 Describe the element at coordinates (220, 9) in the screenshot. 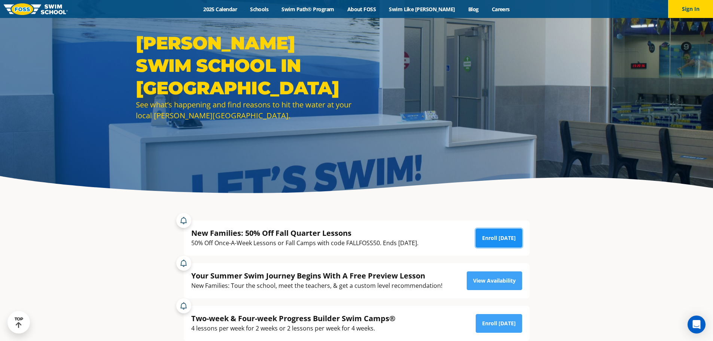

I see `a: 2025 Calendar` at that location.